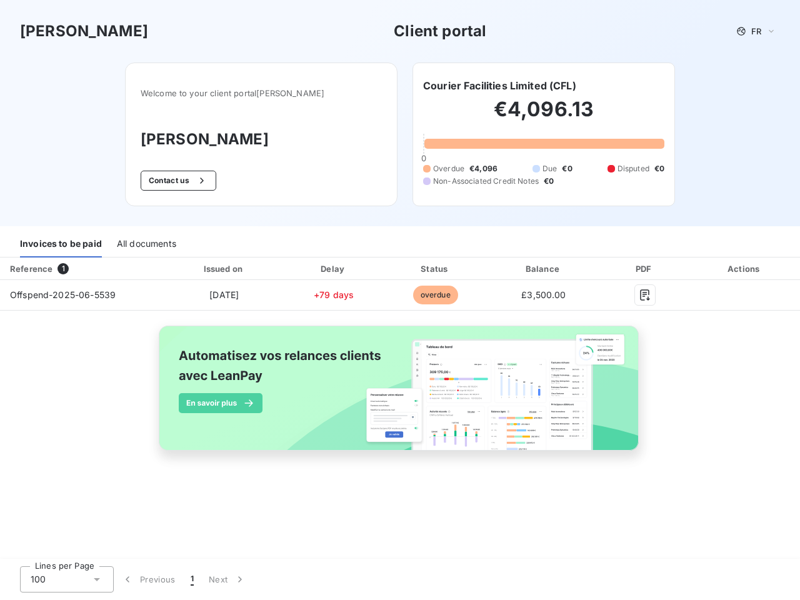 This screenshot has width=800, height=600. What do you see at coordinates (435, 295) in the screenshot?
I see `span: overdue` at bounding box center [435, 295].